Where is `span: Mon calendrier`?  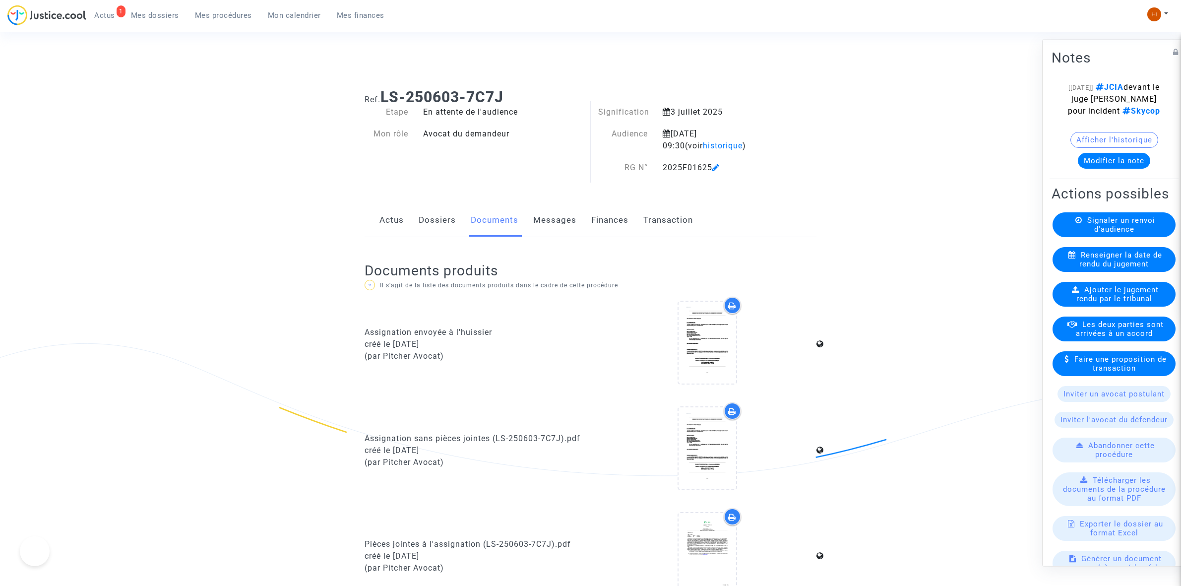
span: Mon calendrier is located at coordinates (294, 15).